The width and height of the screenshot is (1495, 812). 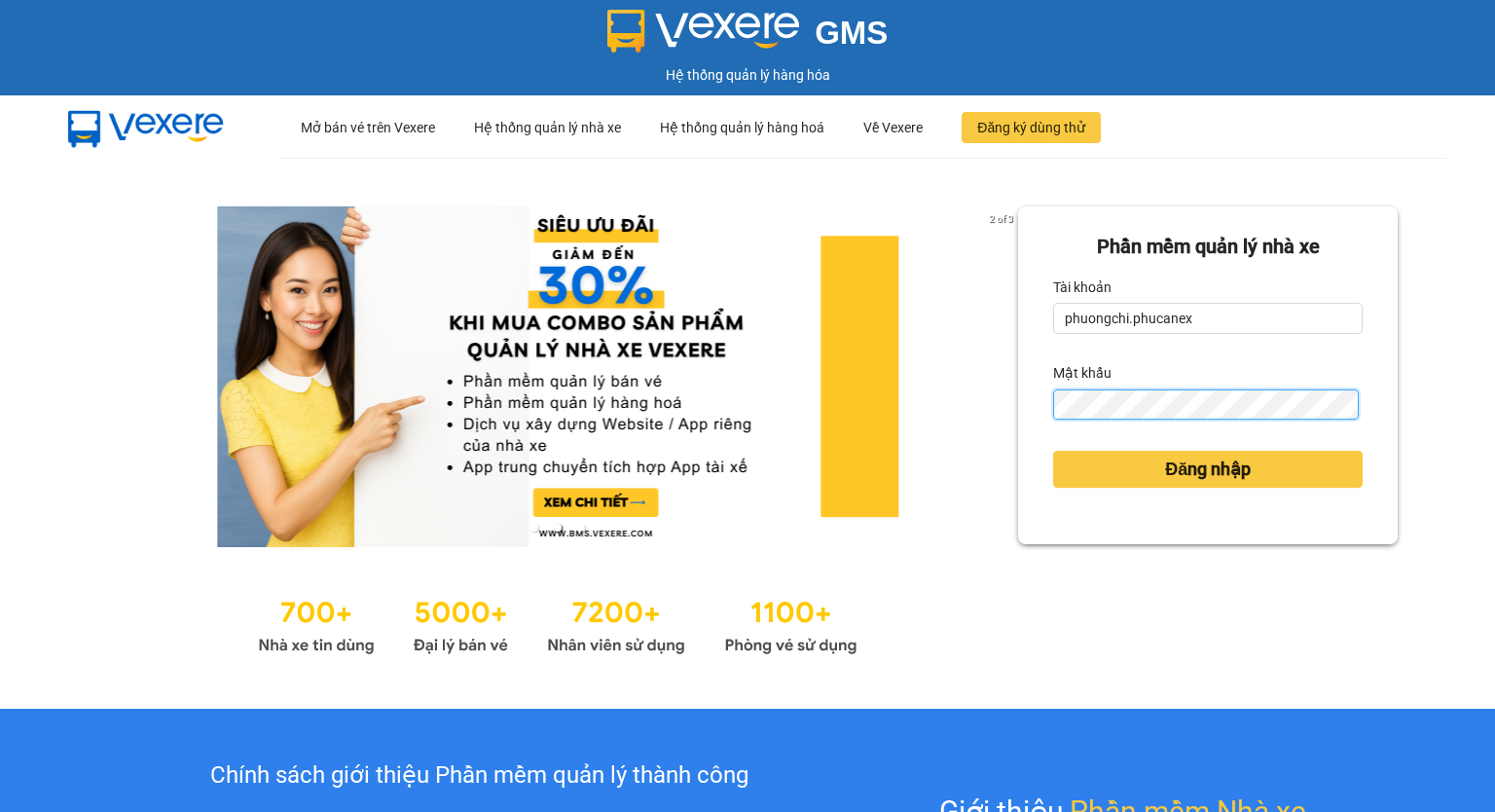 I want to click on span: GMS, so click(x=850, y=32).